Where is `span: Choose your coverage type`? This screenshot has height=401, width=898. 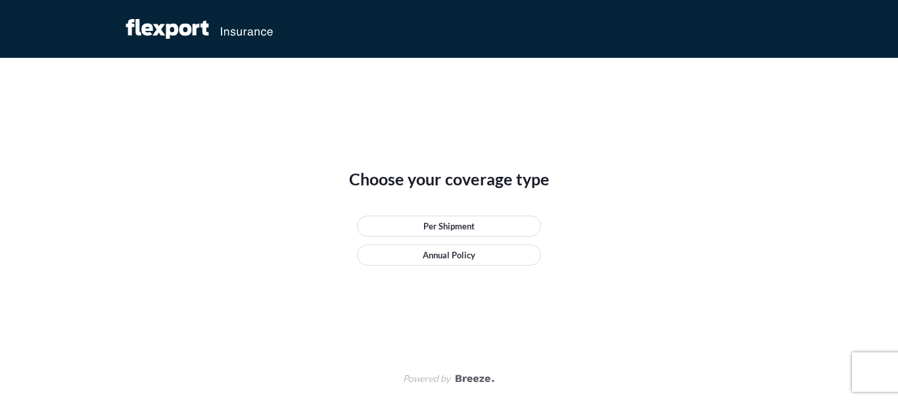
span: Choose your coverage type is located at coordinates (449, 179).